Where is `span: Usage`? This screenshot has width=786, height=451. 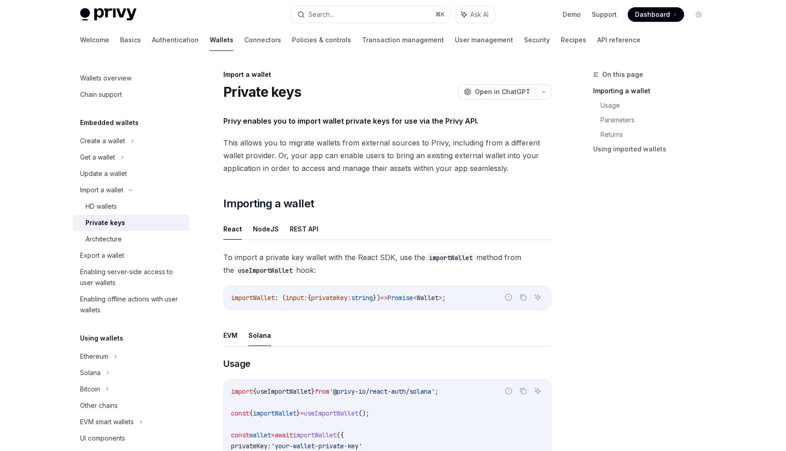
span: Usage is located at coordinates (237, 364).